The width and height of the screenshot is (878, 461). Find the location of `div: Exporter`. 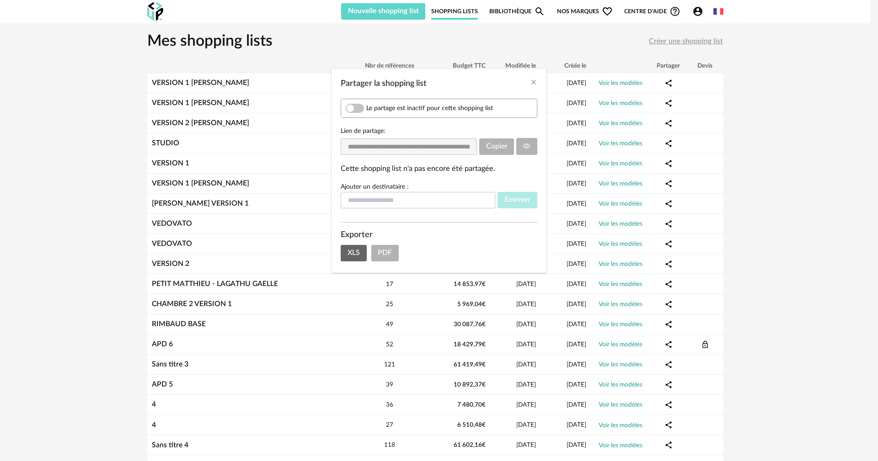

div: Exporter is located at coordinates (439, 235).